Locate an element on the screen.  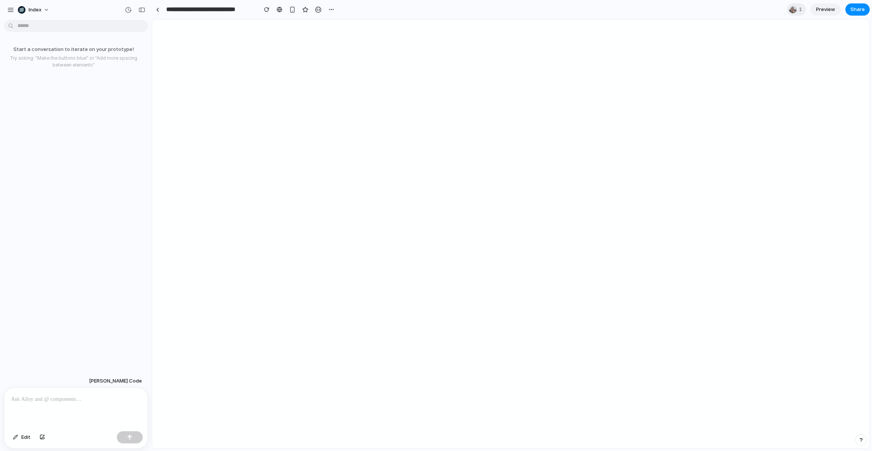
span: 1 is located at coordinates (802, 10).